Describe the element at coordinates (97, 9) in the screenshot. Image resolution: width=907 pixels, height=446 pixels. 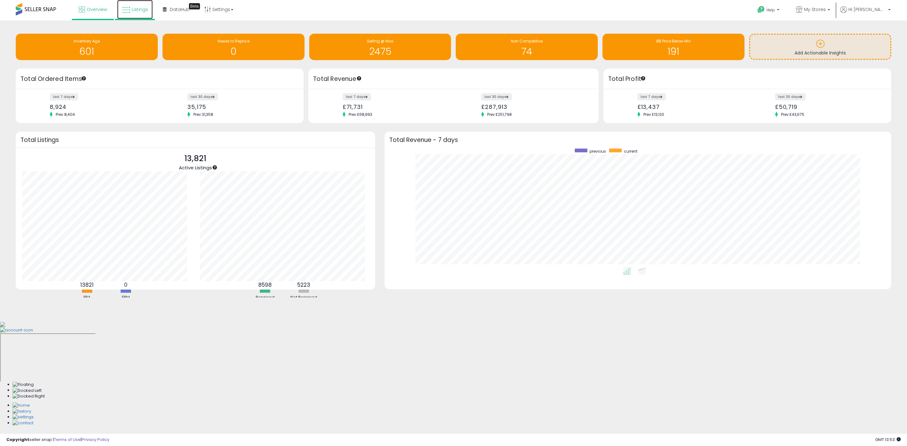
I see `span: Overview` at that location.